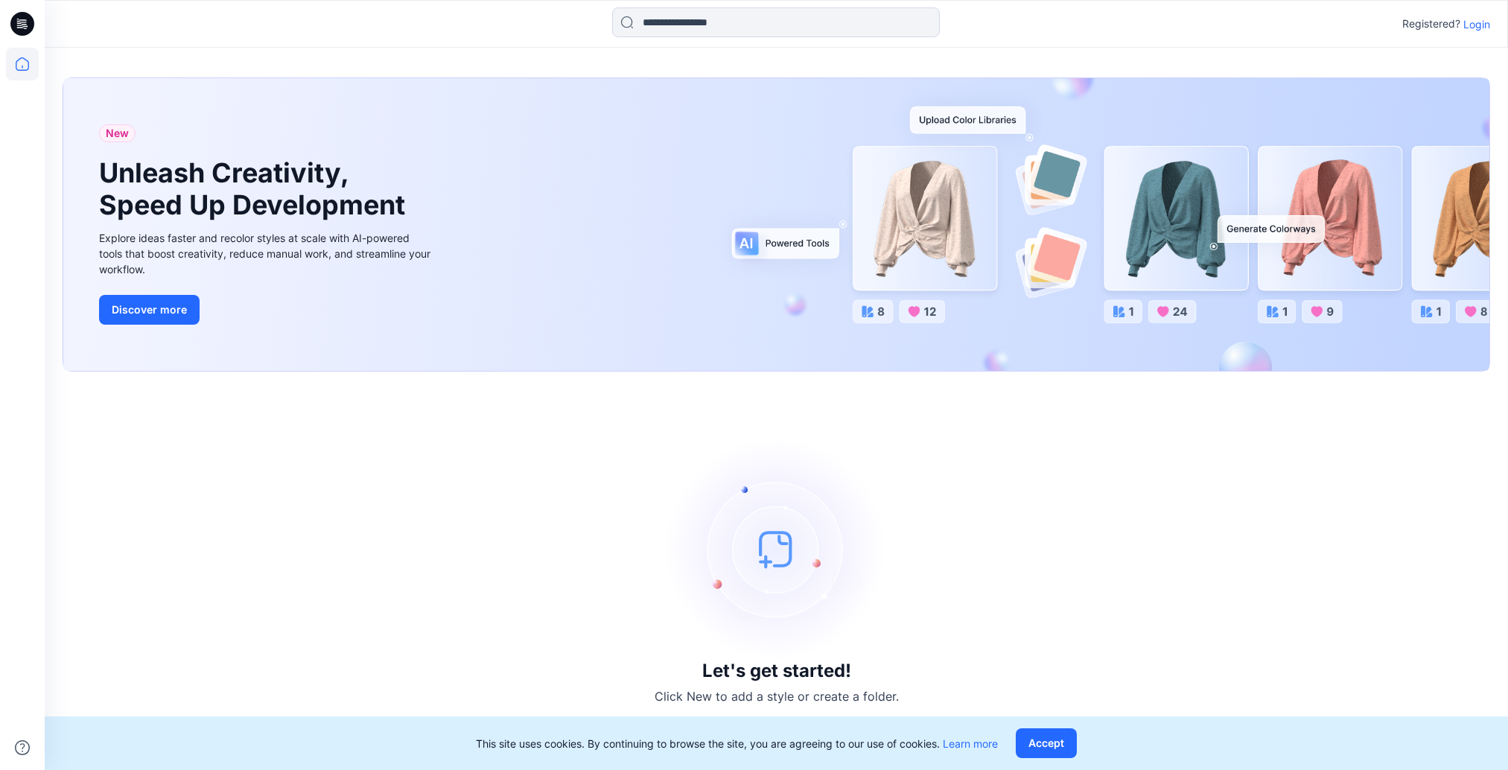  What do you see at coordinates (267, 253) in the screenshot?
I see `div: Explore ideas faster and recolor styles at scale with AI-powered tools that boost creativity, red...` at bounding box center [267, 253].